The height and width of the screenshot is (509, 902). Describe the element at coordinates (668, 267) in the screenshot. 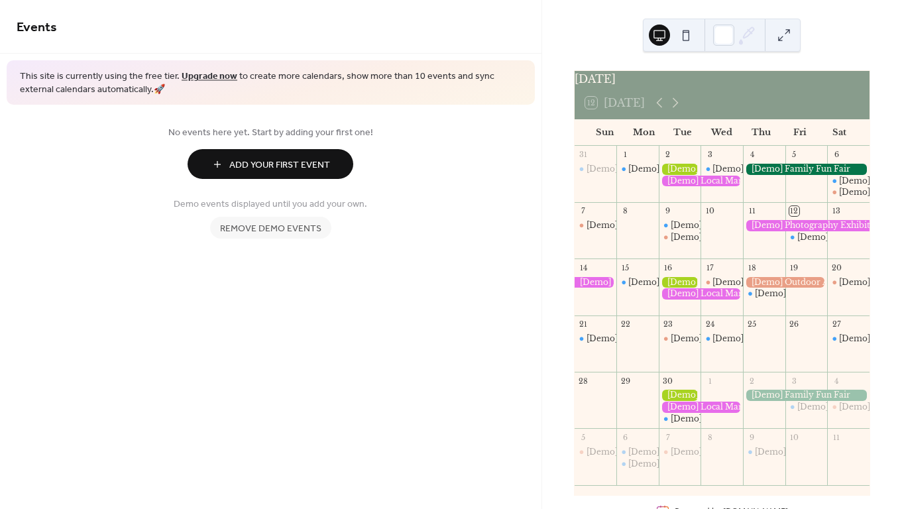

I see `div: 16` at that location.